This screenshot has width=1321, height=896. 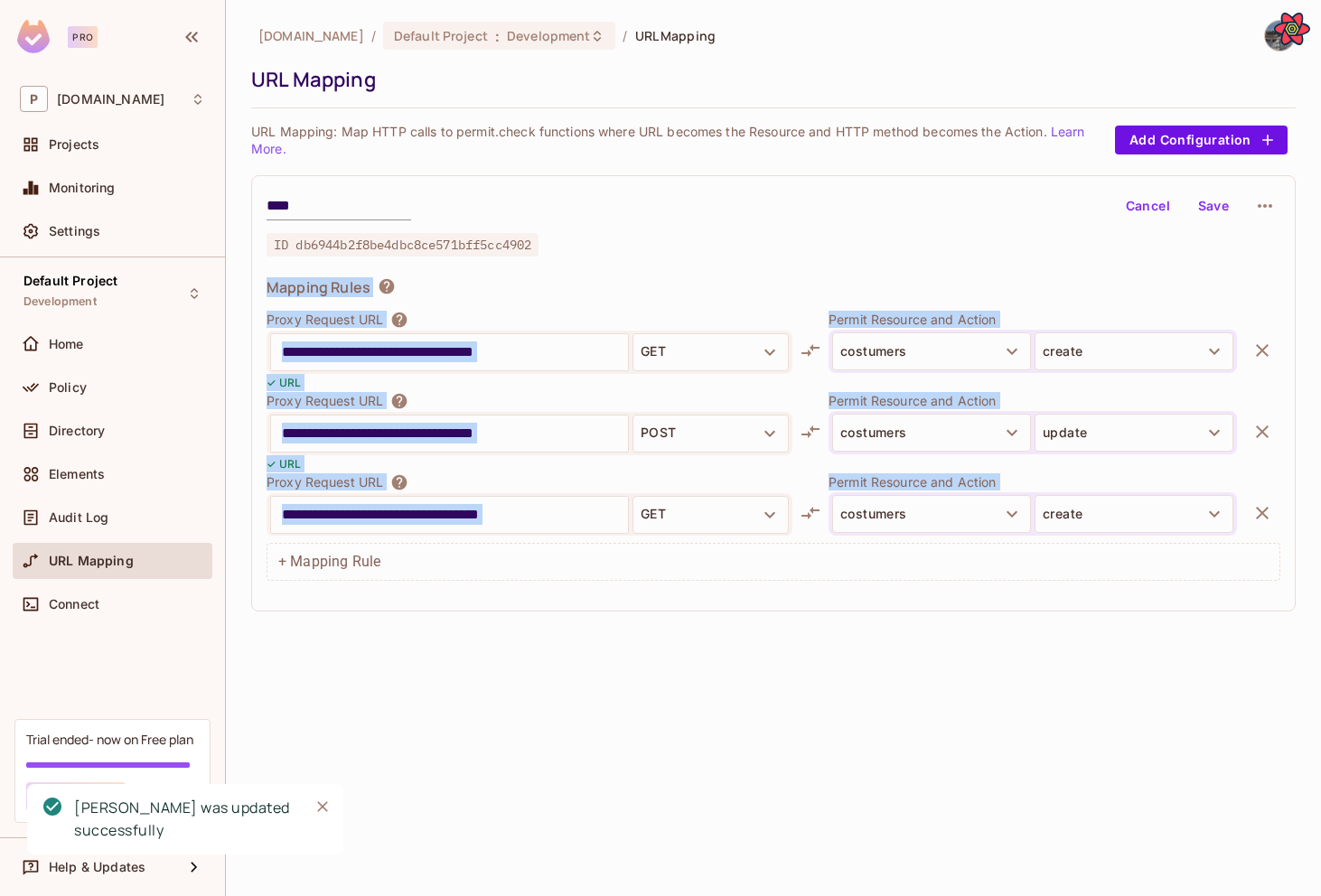 What do you see at coordinates (82, 37) in the screenshot?
I see `div: Pro` at bounding box center [82, 37].